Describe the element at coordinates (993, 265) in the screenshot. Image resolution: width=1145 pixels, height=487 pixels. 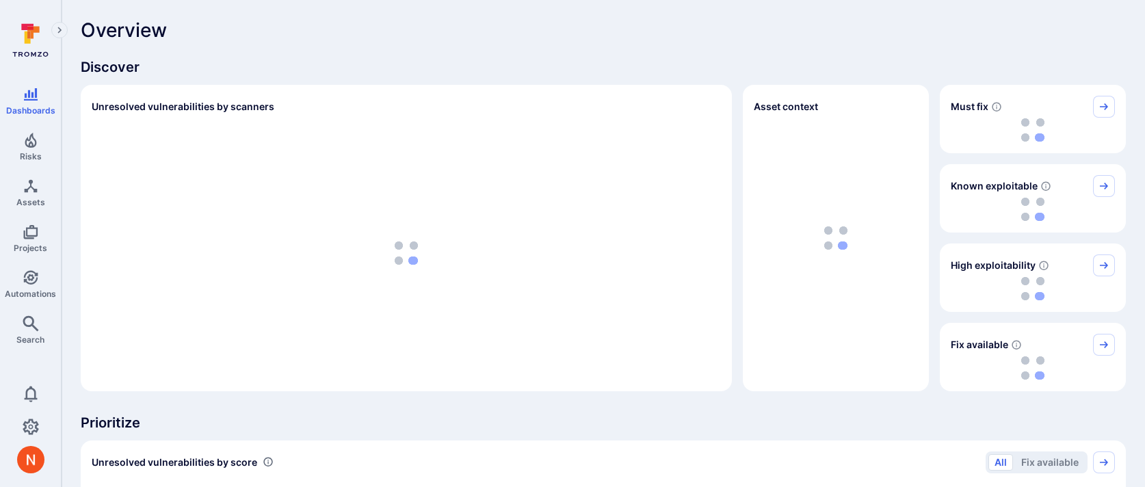
I see `span: High exploitability` at that location.